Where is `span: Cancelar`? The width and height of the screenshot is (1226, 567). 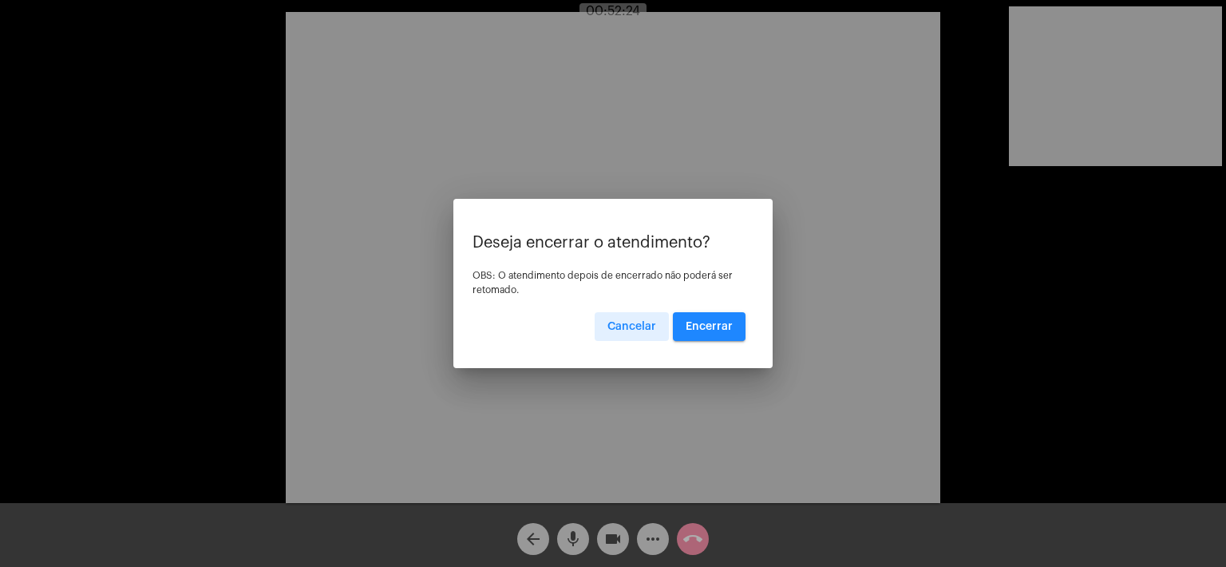
span: Cancelar is located at coordinates (631, 326).